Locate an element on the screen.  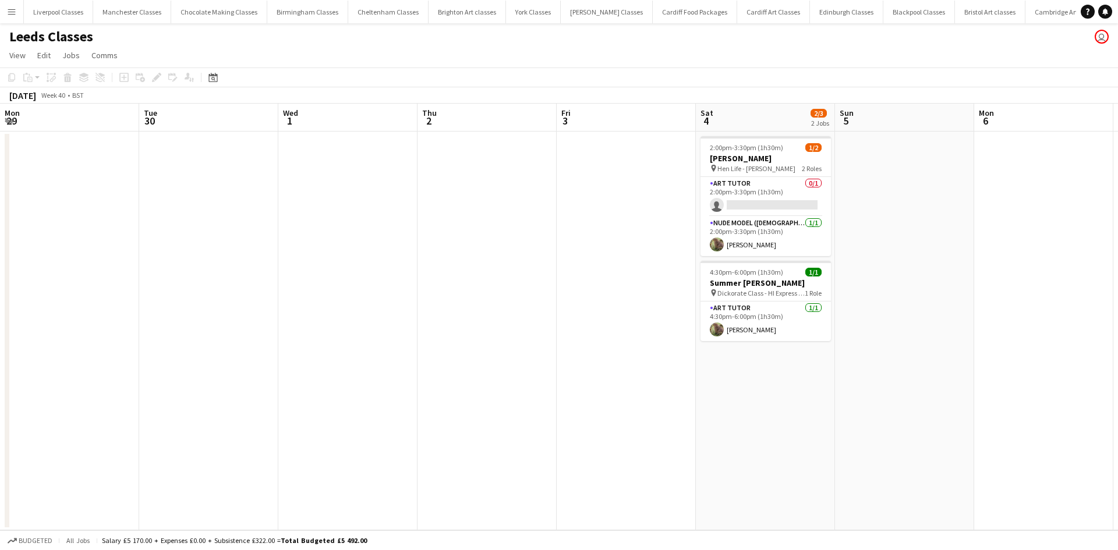
button: Cardiff Food Packages is located at coordinates (695, 12).